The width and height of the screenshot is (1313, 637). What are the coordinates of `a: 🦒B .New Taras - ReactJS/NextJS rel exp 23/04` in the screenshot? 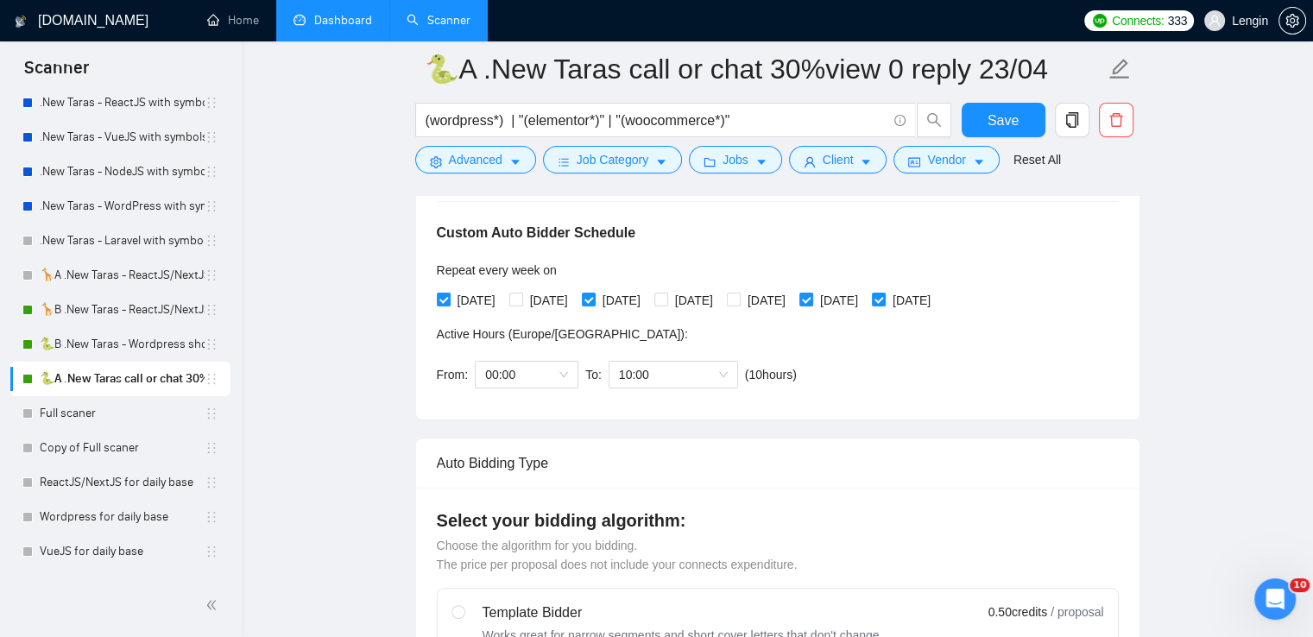 It's located at (122, 310).